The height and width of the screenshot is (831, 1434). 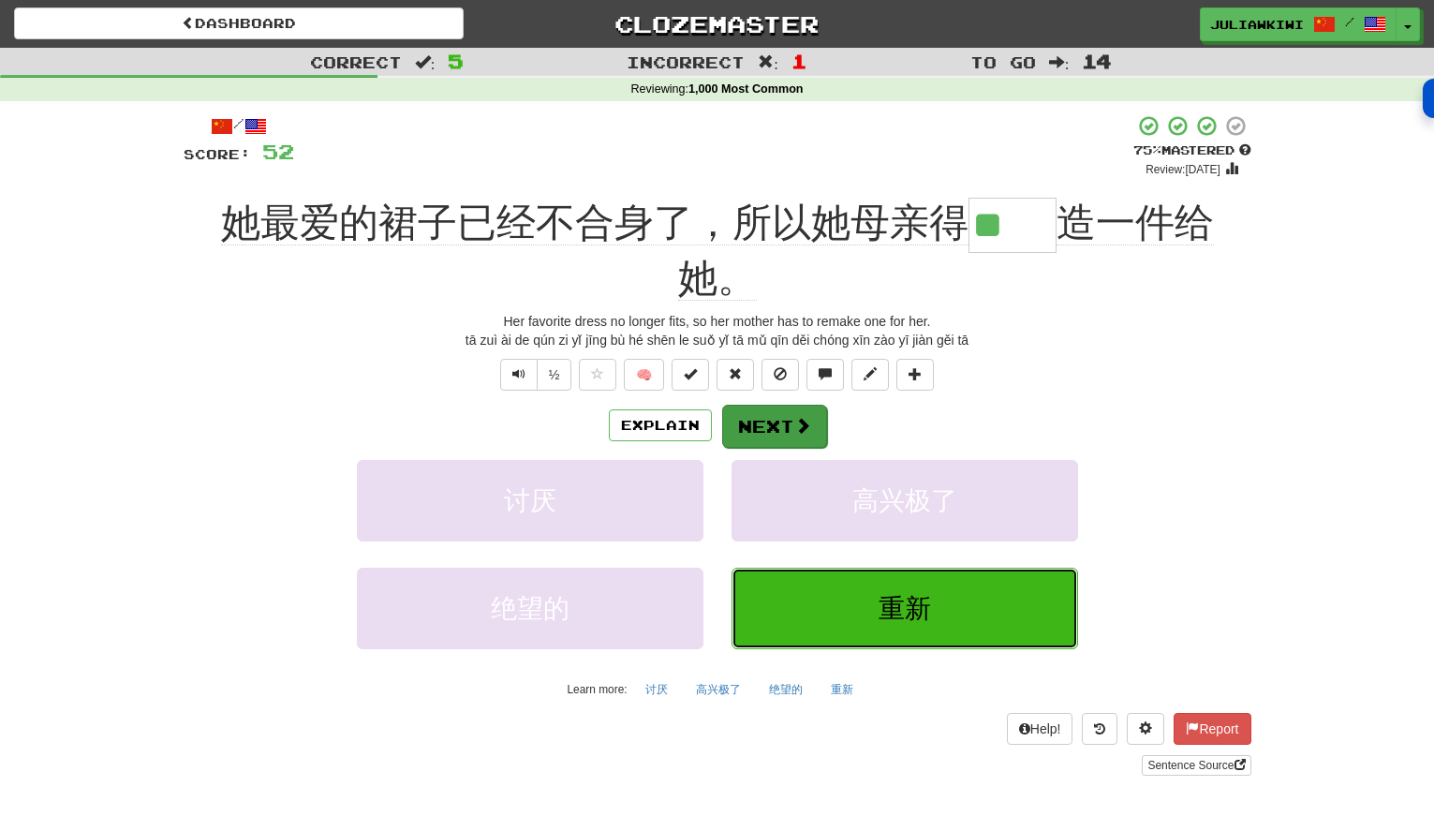 What do you see at coordinates (1192, 151) in the screenshot?
I see `div: Mastered` at bounding box center [1192, 151].